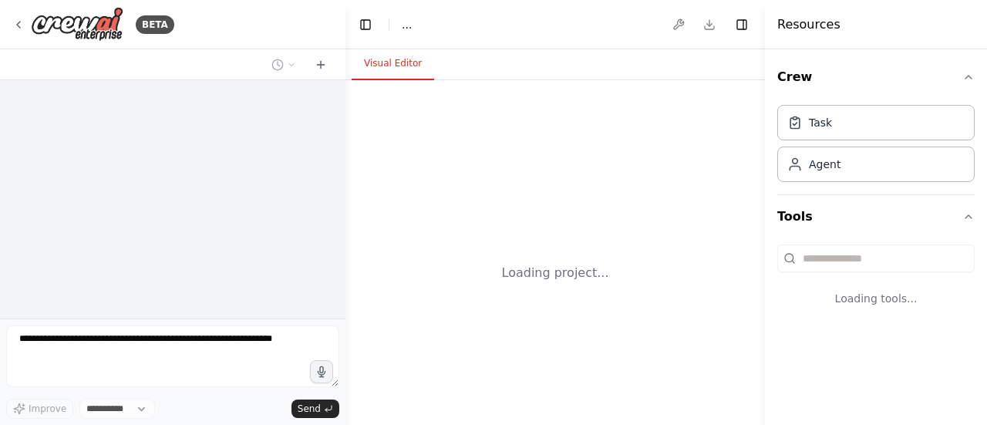 Image resolution: width=987 pixels, height=425 pixels. What do you see at coordinates (876, 285) in the screenshot?
I see `div: Tools` at bounding box center [876, 285].